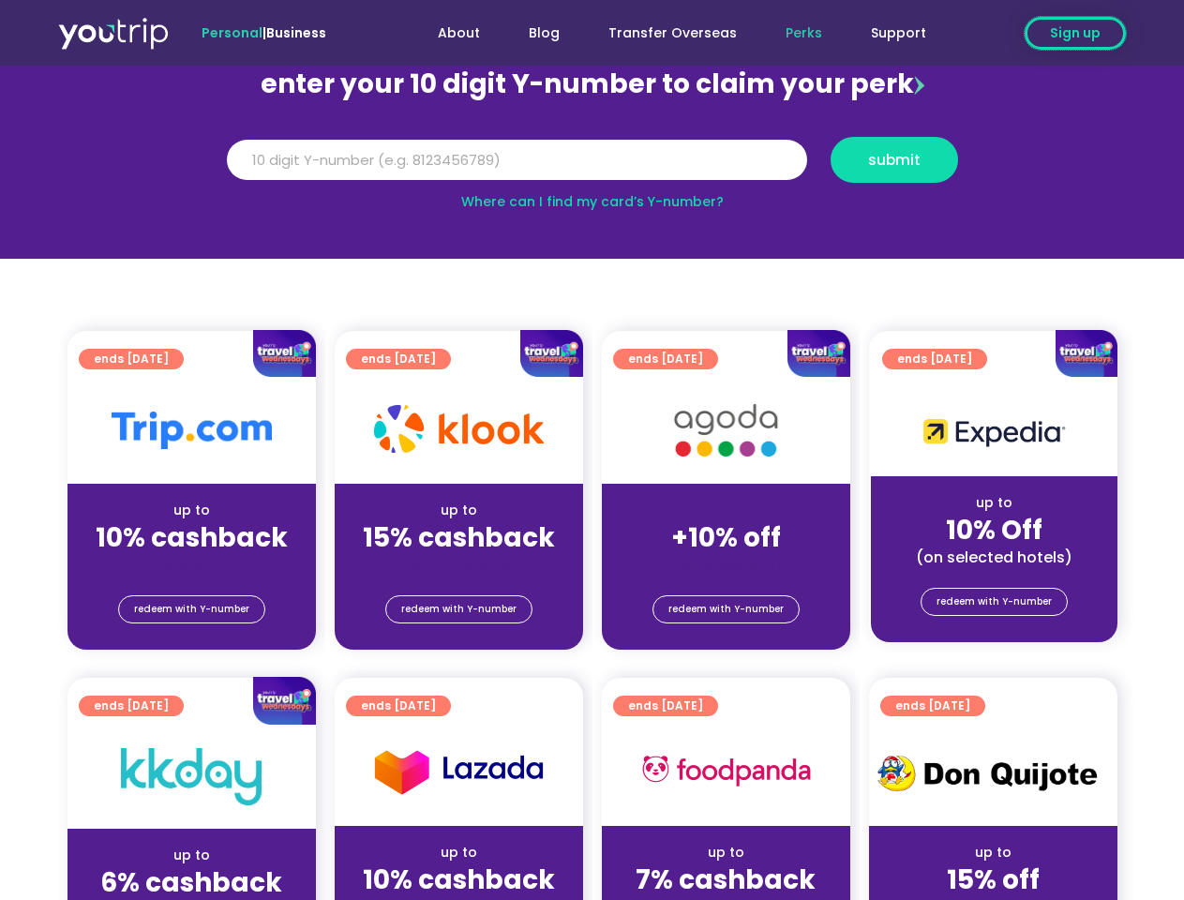  Describe the element at coordinates (894, 159) in the screenshot. I see `button: submit` at that location.